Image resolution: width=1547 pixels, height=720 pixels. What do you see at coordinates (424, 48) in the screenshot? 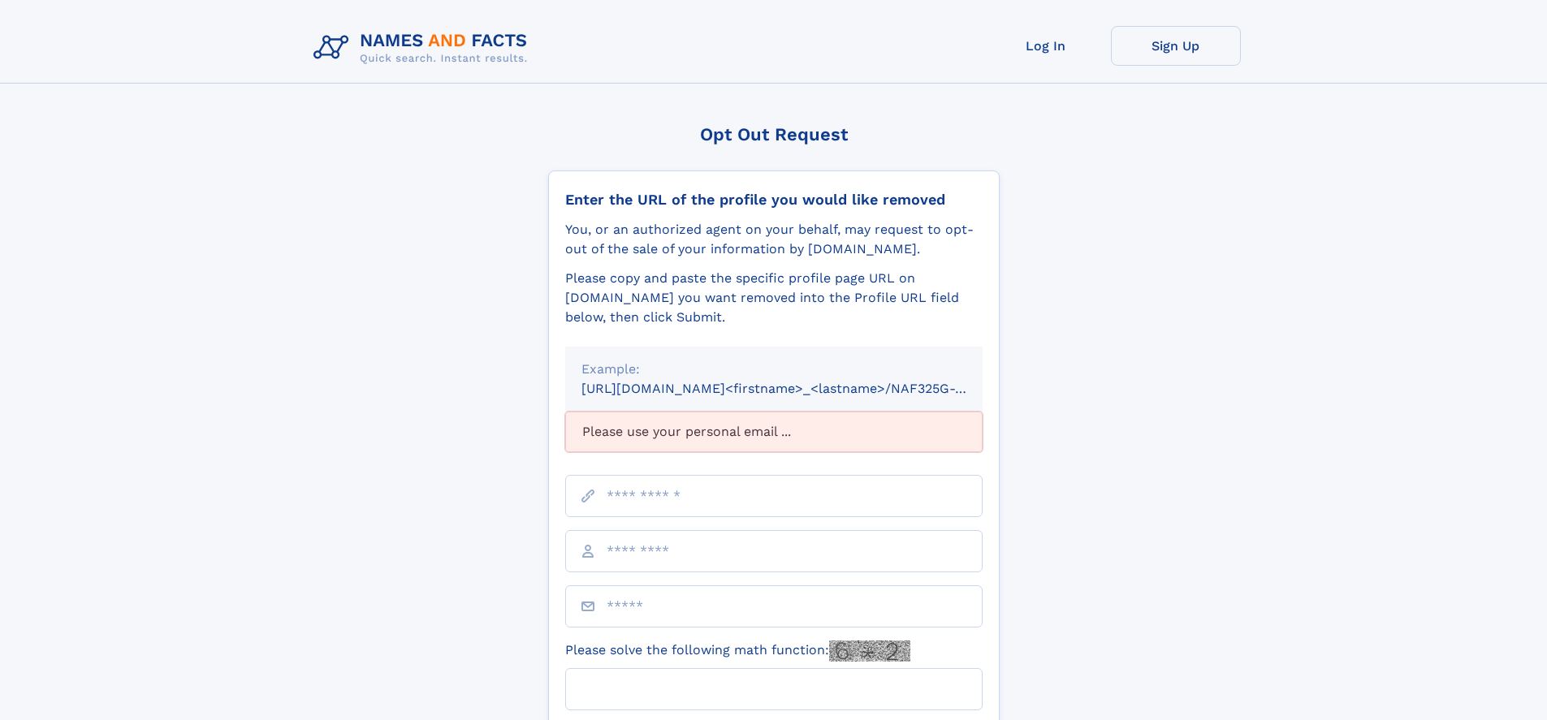
I see `img: Logo Names and Facts` at bounding box center [424, 48].